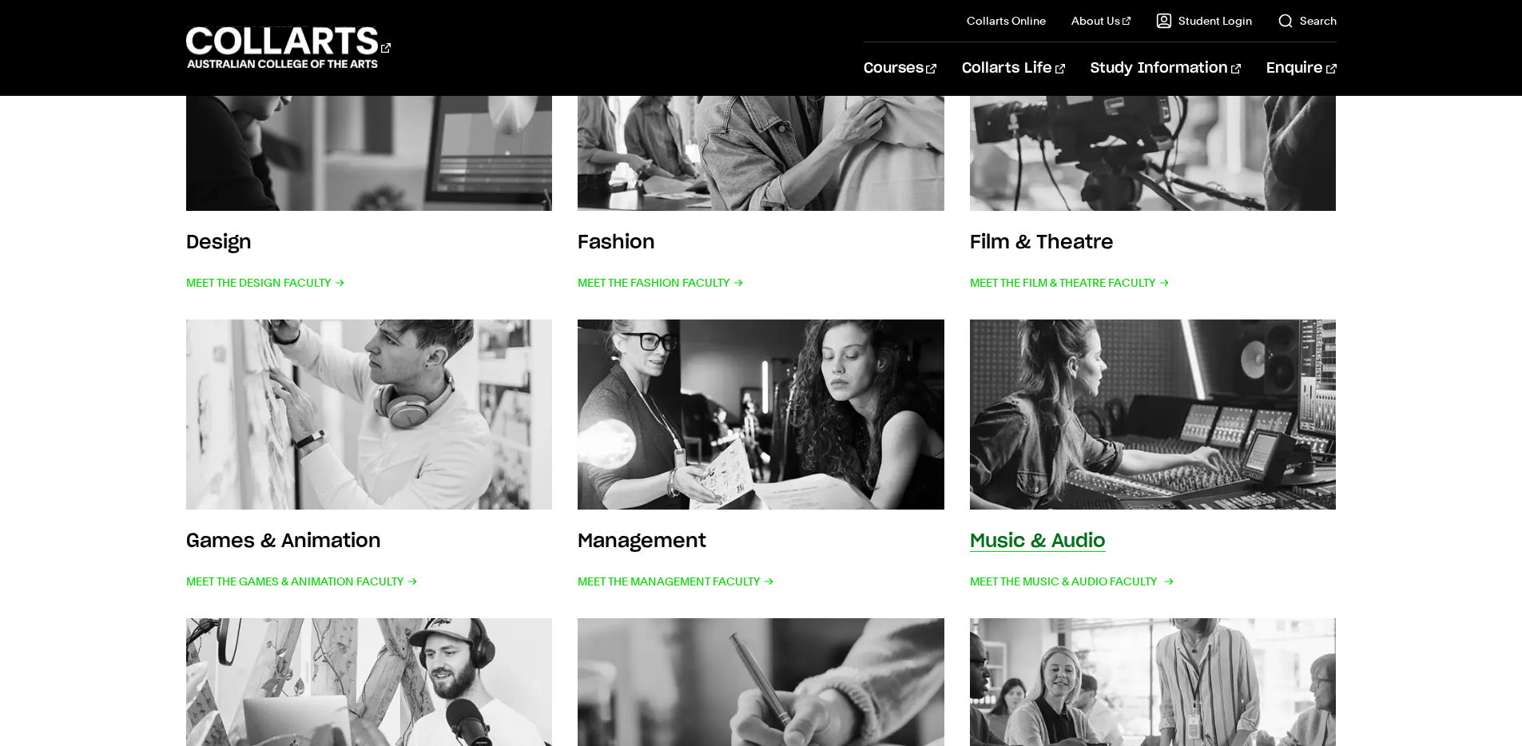 The height and width of the screenshot is (746, 1522). I want to click on a: Film & Theatre Meet the Film & Theatre Faculty, so click(1153, 157).